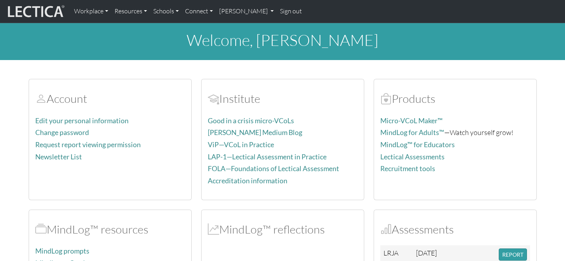 Image resolution: width=565 pixels, height=261 pixels. I want to click on a: Resources, so click(131, 11).